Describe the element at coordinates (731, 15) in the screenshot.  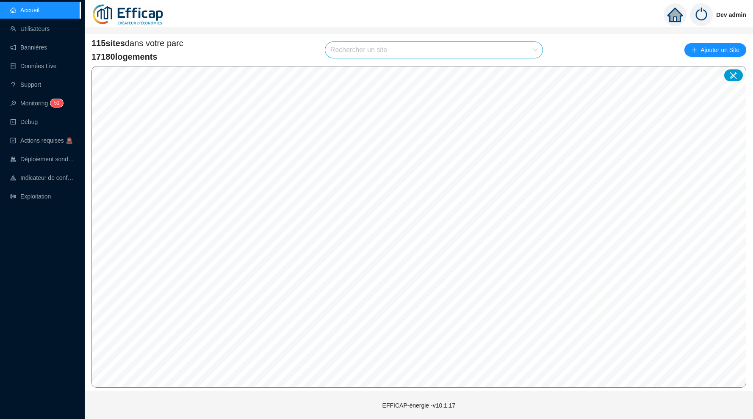
I see `span: Dev admin` at that location.